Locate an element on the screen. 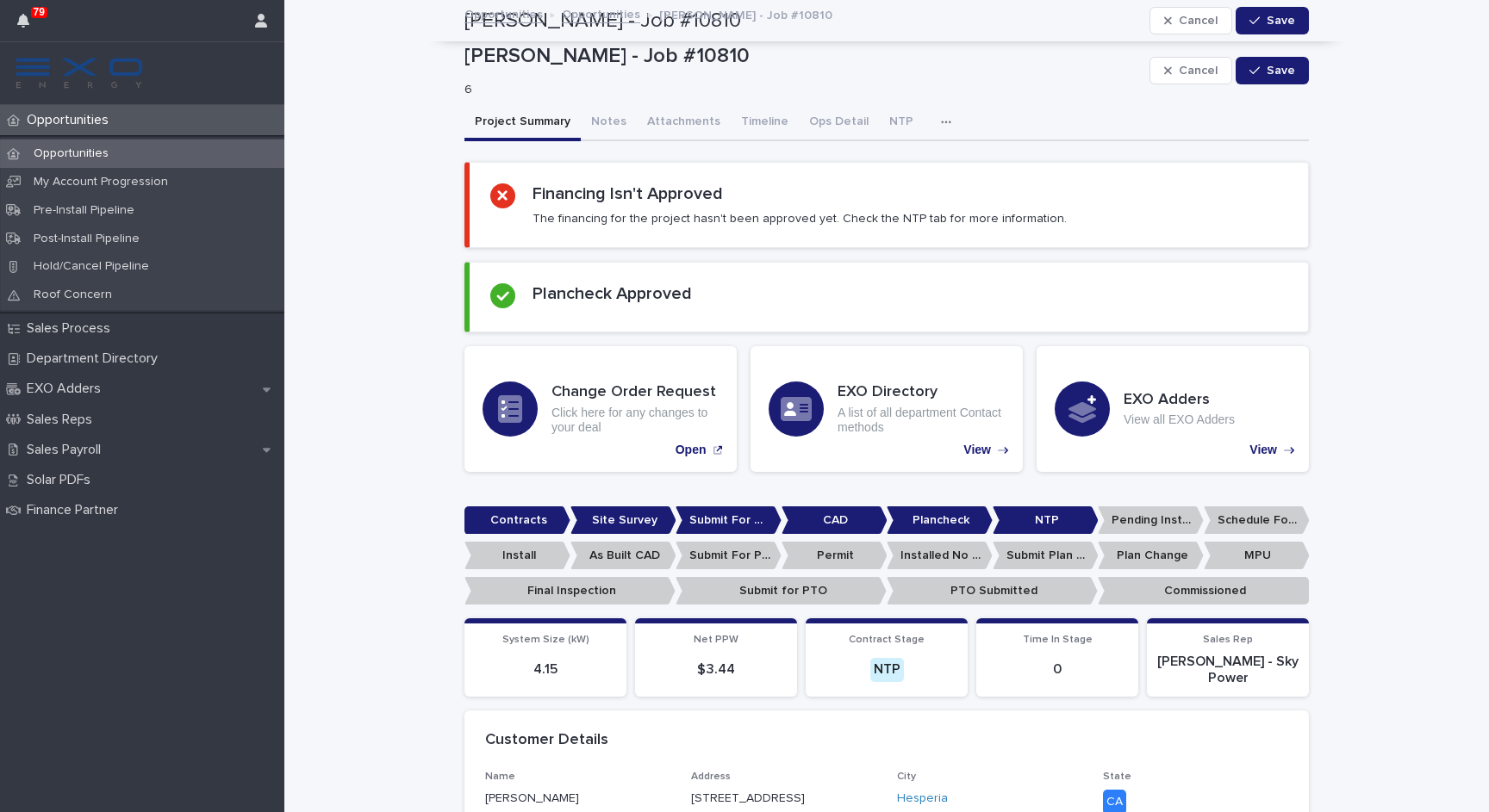  p: 4.15 is located at coordinates (545, 670).